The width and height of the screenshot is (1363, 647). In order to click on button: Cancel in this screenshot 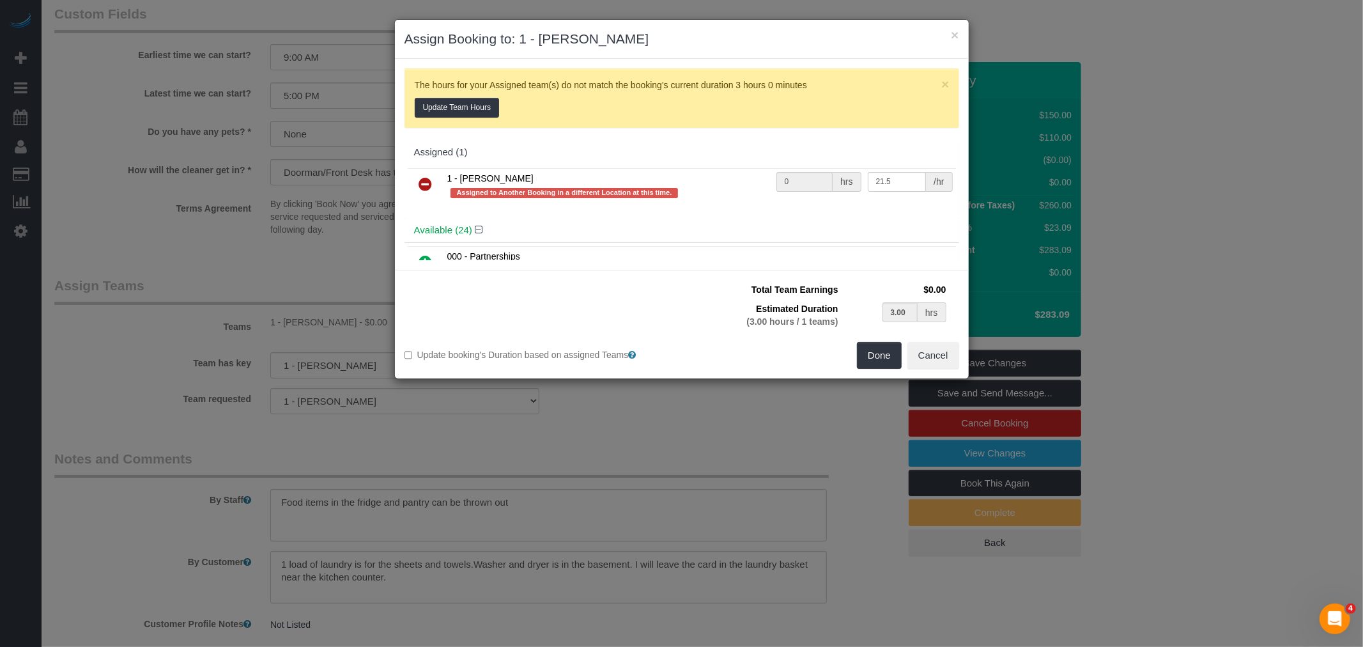, I will do `click(933, 355)`.